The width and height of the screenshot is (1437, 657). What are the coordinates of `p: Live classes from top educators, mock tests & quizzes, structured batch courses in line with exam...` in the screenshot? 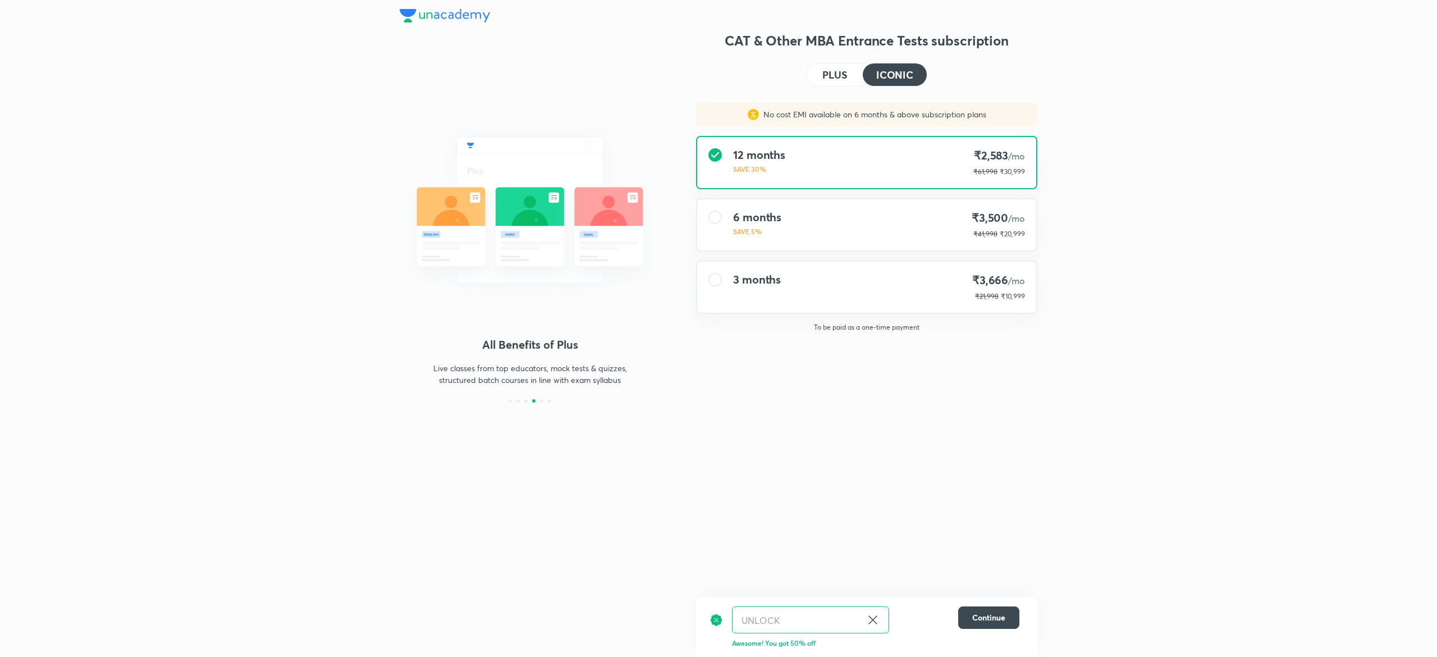 It's located at (530, 374).